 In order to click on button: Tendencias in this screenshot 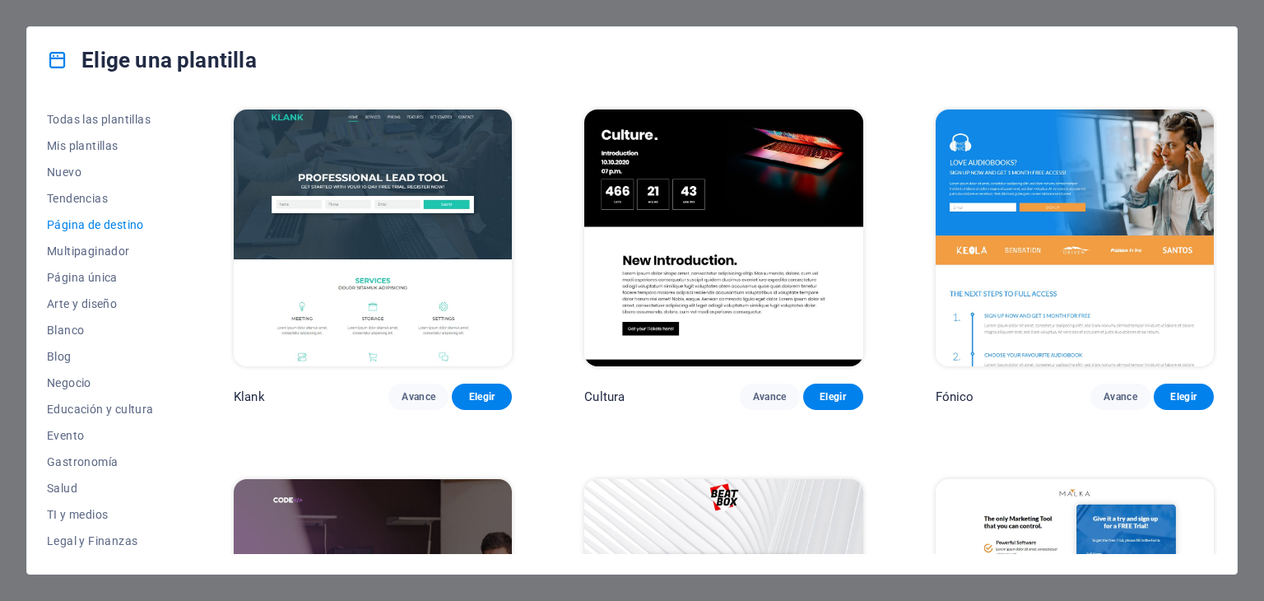, I will do `click(104, 198)`.